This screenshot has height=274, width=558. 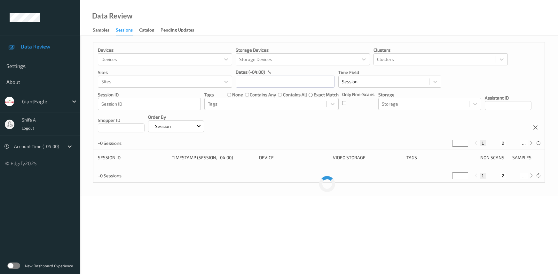 What do you see at coordinates (367, 158) in the screenshot?
I see `div: Video Storage` at bounding box center [367, 158].